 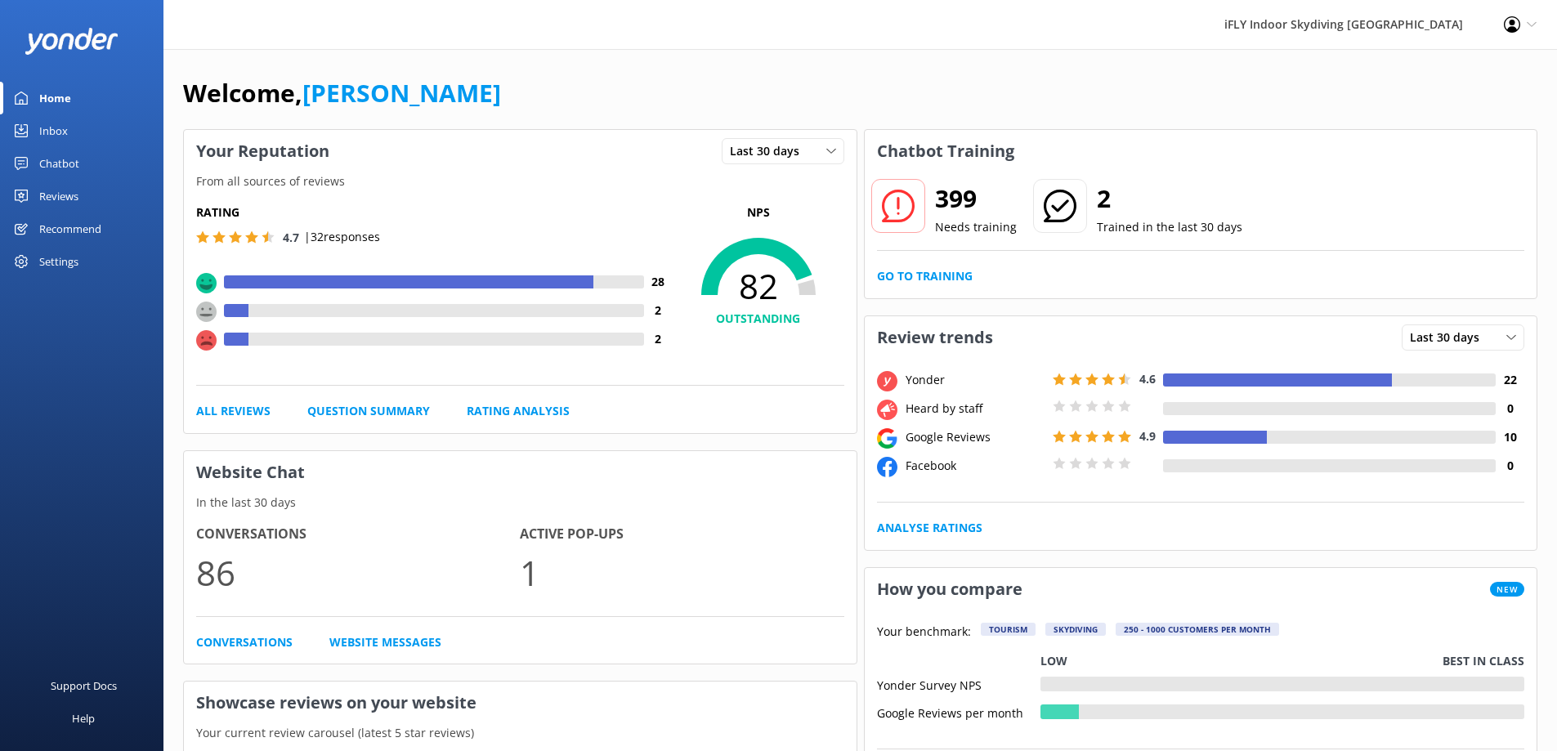 I want to click on div: Heard by staff, so click(x=975, y=409).